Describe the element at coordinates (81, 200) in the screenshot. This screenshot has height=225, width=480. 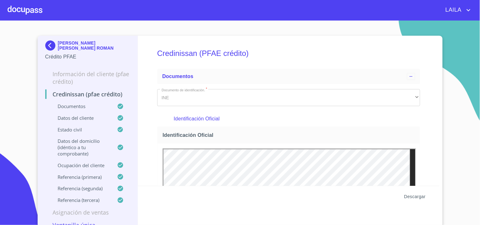
I see `p: Referencia (tercera)` at that location.